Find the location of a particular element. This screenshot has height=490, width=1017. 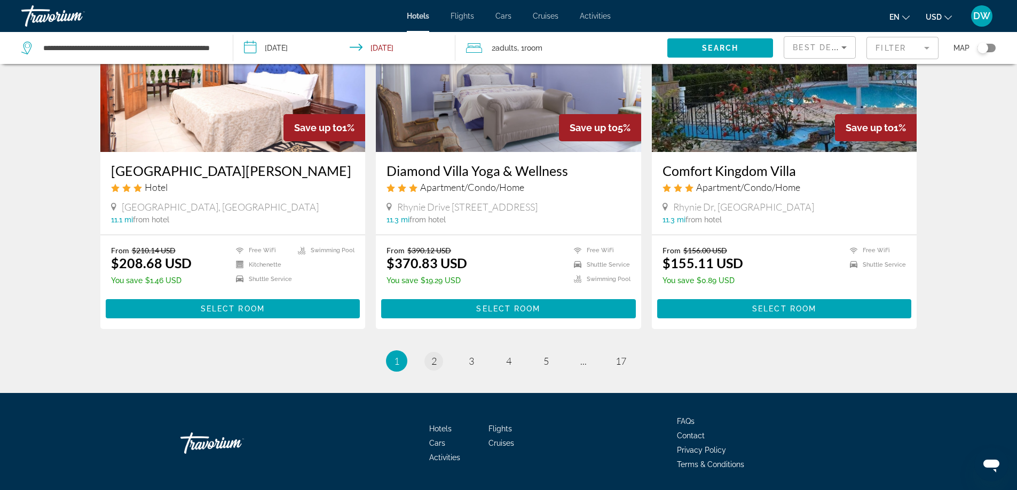

del: $156.00 USD is located at coordinates (705, 250).